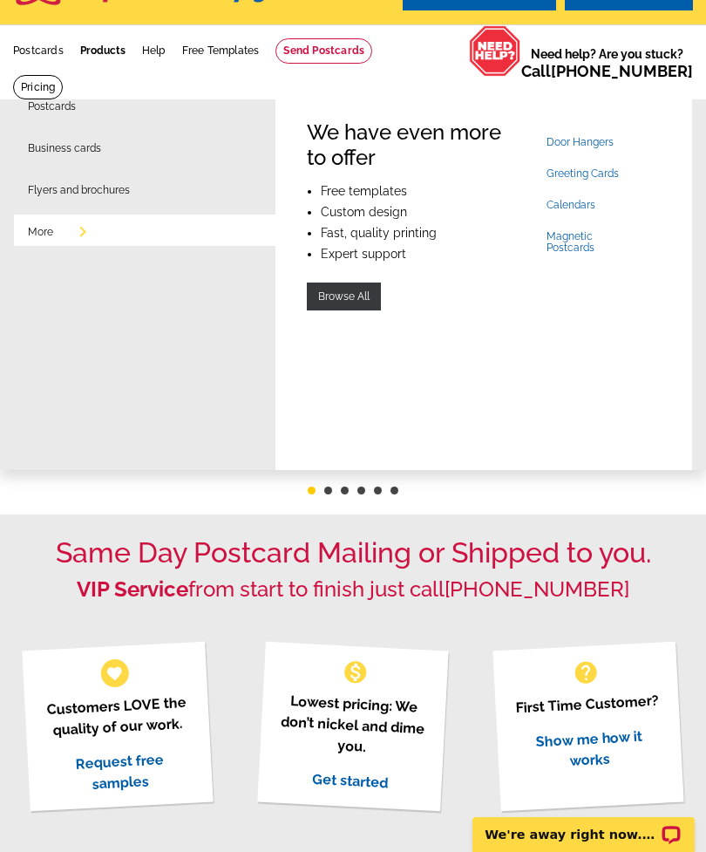 This screenshot has height=852, width=706. Describe the element at coordinates (394, 490) in the screenshot. I see `button: 6 of 6` at that location.